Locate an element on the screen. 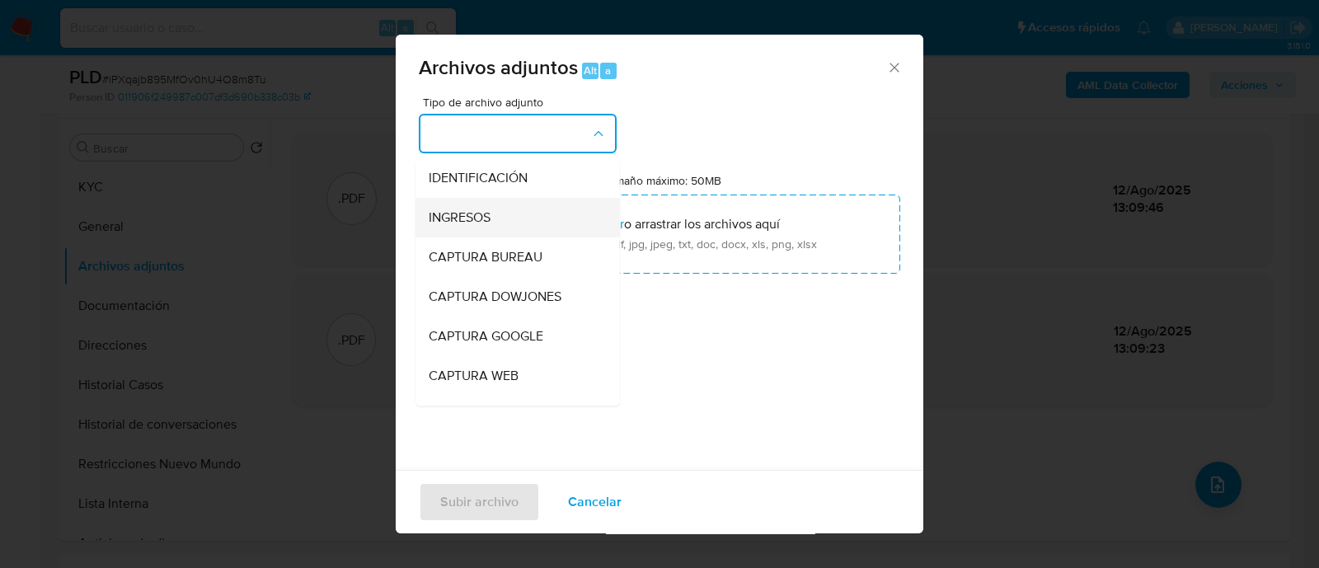  span: Archivos adjuntos is located at coordinates (498, 67).